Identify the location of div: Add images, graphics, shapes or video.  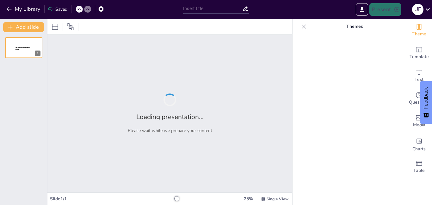
(419, 121).